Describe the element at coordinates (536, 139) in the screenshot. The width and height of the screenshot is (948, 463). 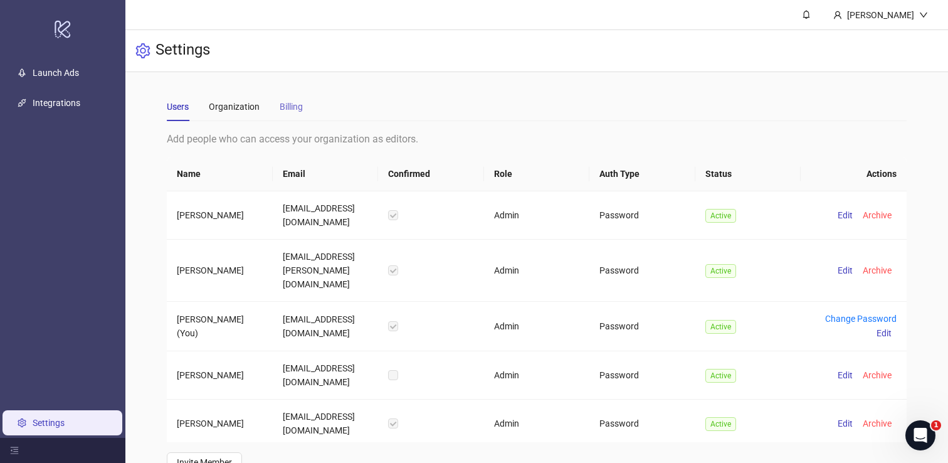
I see `div: Add people who can access your organization as editors.` at that location.